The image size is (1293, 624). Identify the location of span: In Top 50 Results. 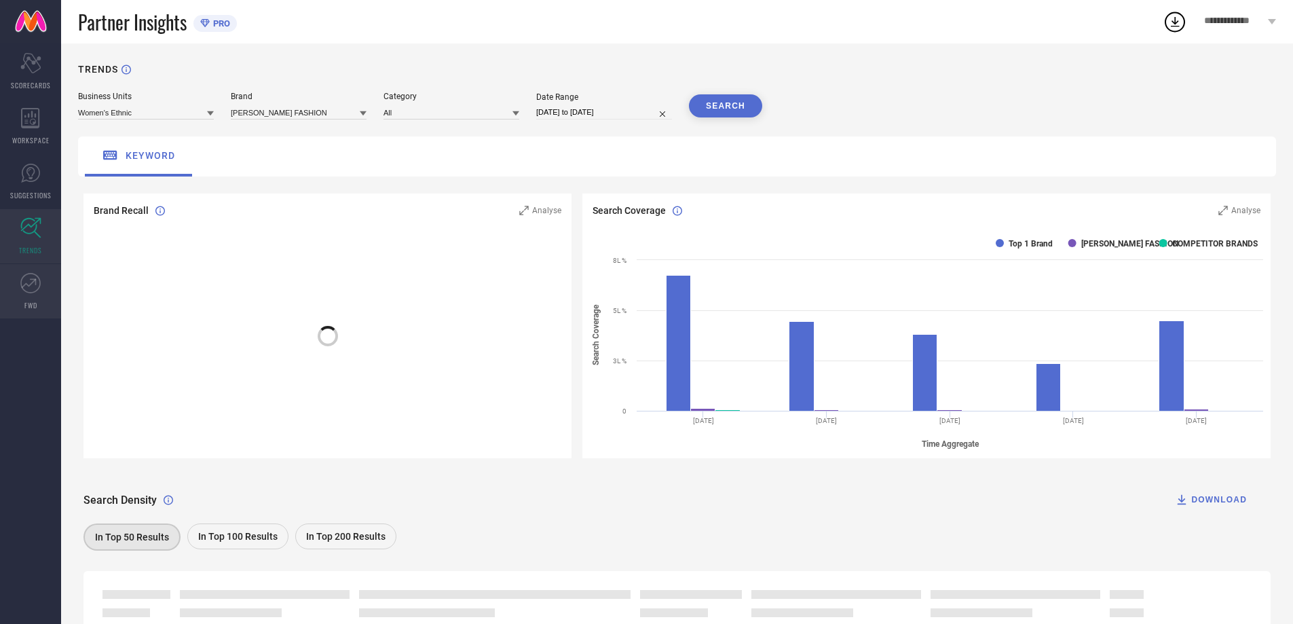
(132, 537).